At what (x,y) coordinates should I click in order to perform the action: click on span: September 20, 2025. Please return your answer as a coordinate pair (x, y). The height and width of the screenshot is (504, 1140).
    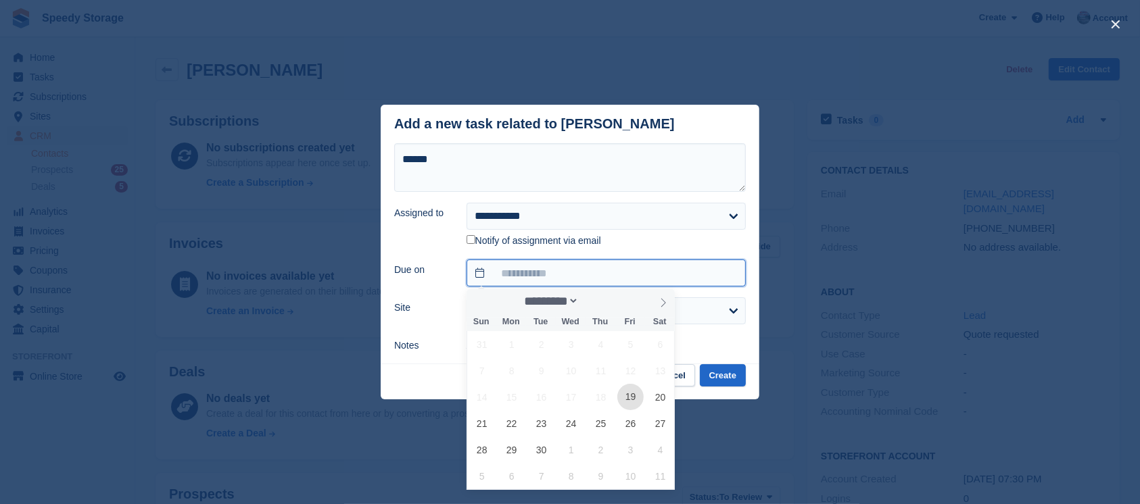
    Looking at the image, I should click on (660, 397).